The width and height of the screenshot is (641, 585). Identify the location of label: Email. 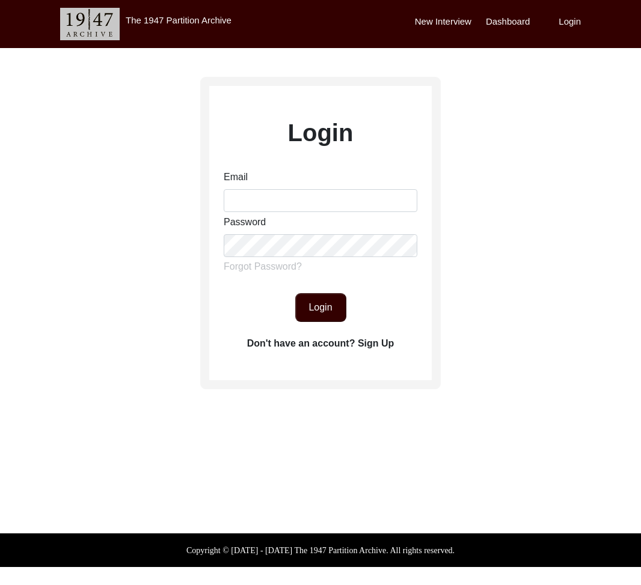
(236, 177).